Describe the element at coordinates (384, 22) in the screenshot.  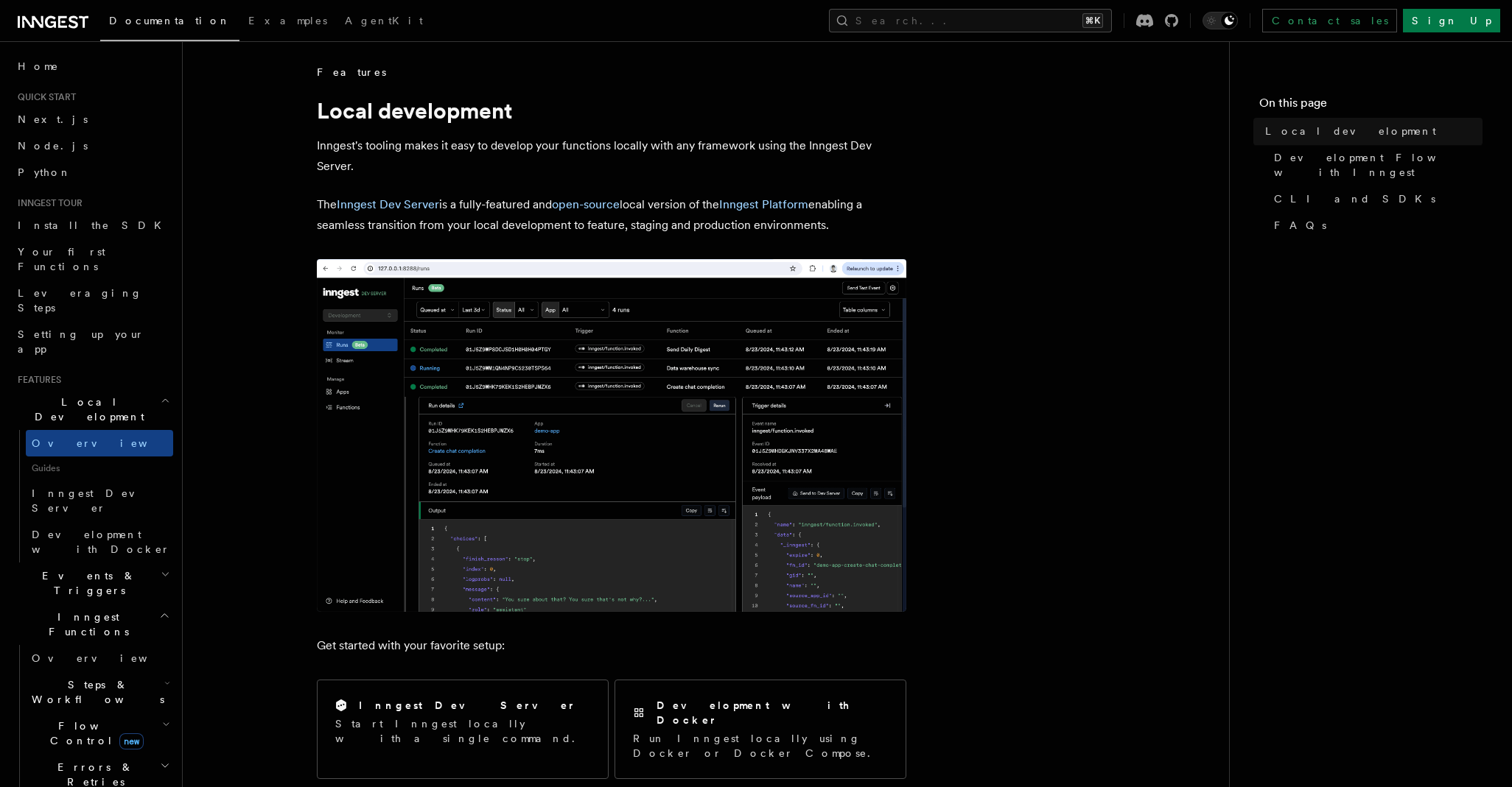
I see `a: AgentKit` at that location.